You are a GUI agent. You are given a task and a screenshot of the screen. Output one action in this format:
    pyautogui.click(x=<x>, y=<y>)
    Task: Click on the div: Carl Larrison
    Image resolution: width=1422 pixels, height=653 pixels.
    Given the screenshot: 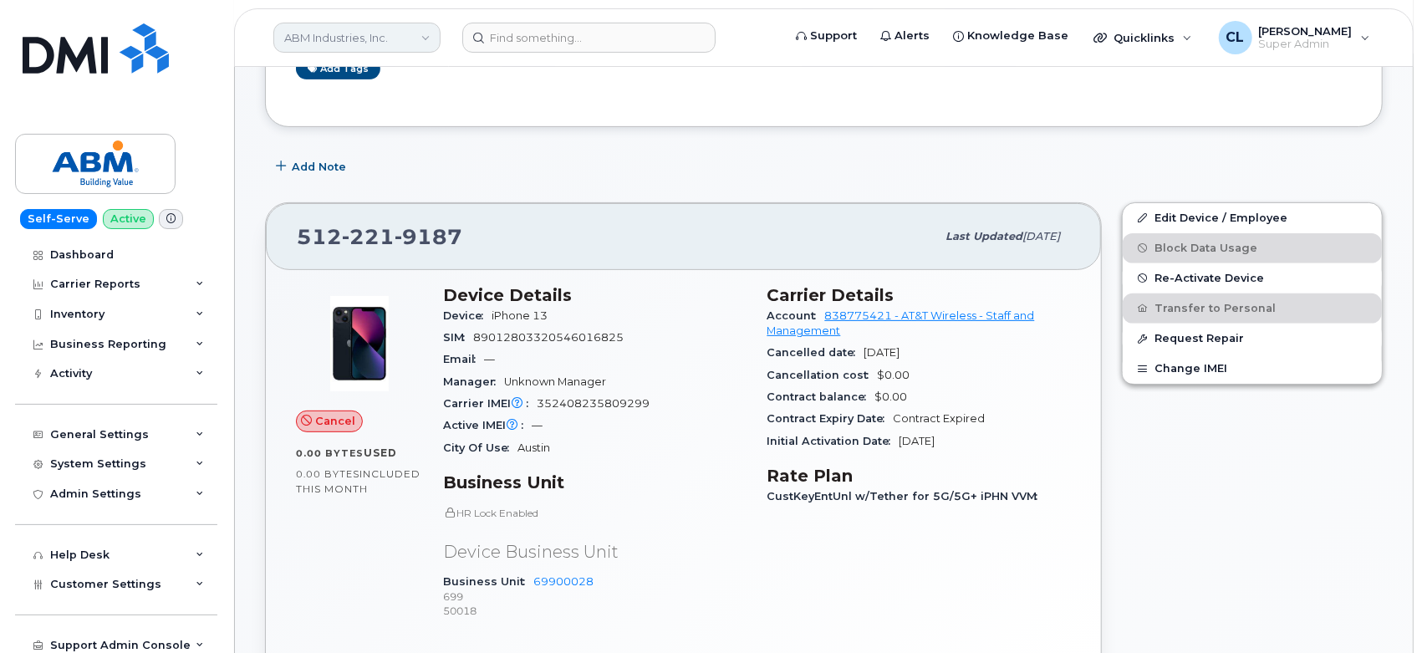 What is the action you would take?
    pyautogui.click(x=1294, y=38)
    